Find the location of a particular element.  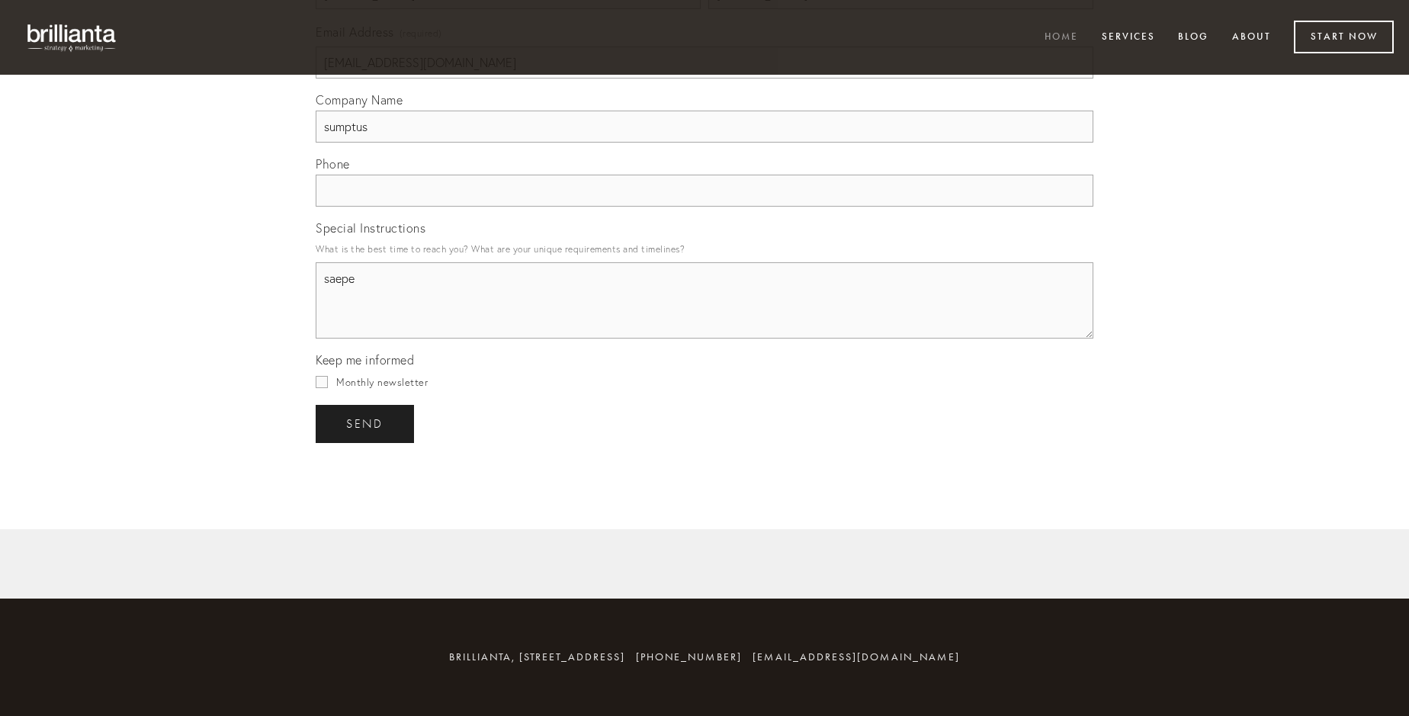

a: About is located at coordinates (1251, 37).